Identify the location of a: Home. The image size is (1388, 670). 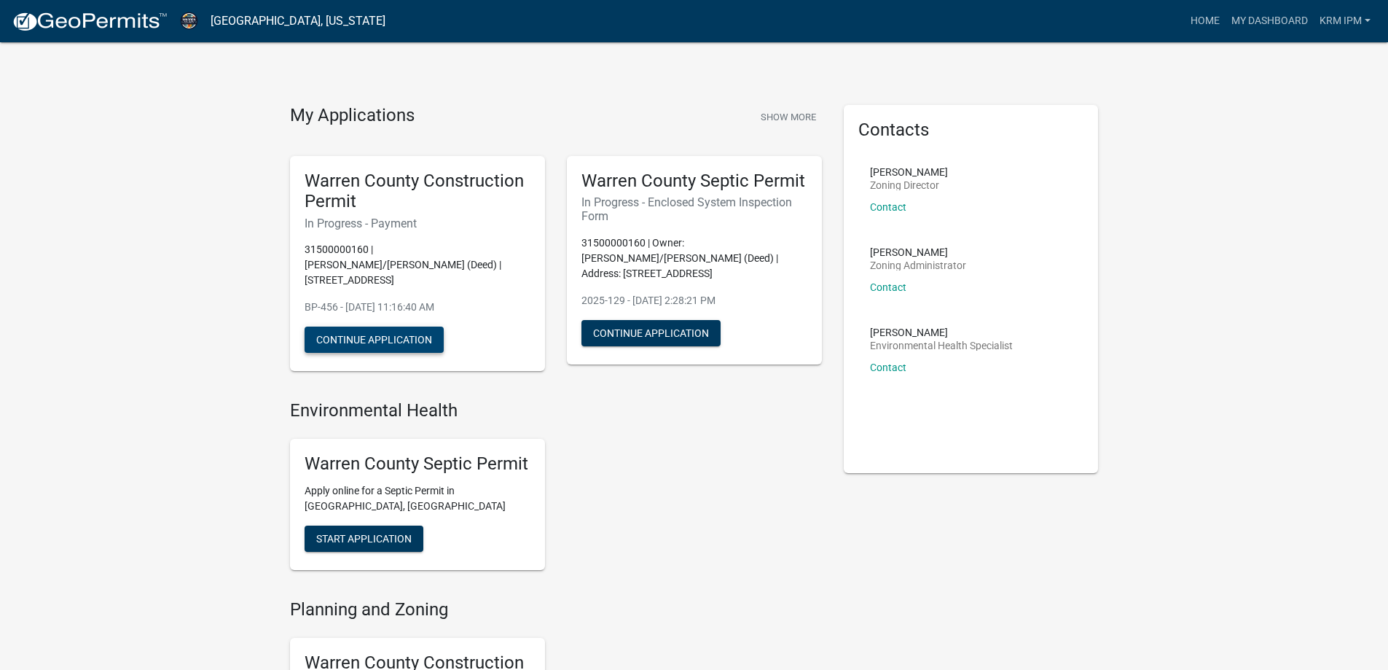
(1205, 21).